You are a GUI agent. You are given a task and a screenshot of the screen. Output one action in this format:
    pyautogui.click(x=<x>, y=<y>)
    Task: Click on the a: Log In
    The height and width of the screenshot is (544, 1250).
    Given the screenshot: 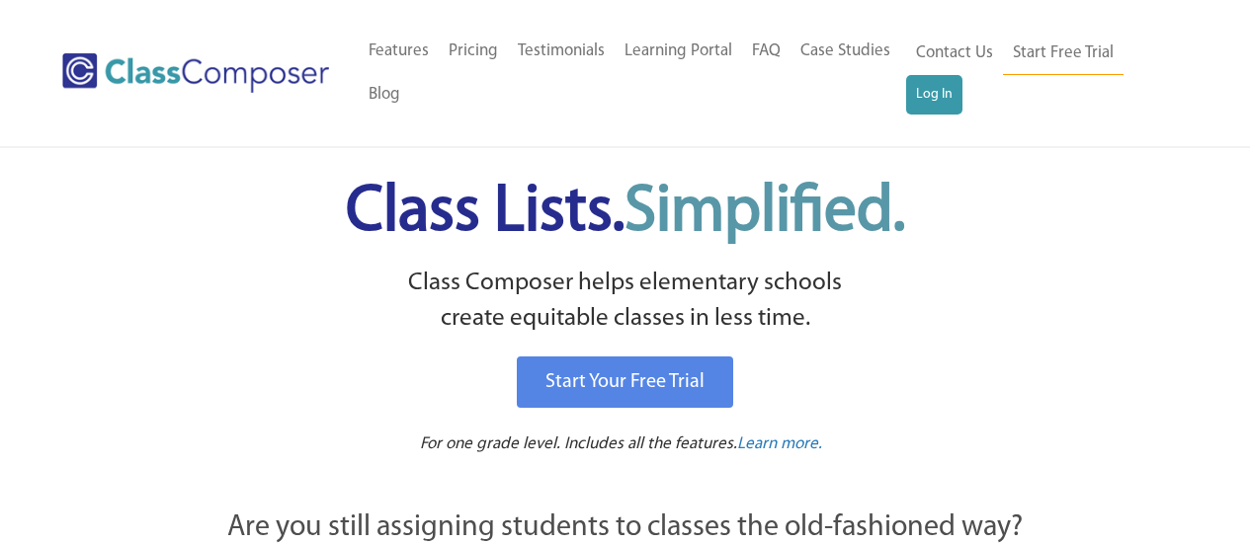 What is the action you would take?
    pyautogui.click(x=934, y=95)
    